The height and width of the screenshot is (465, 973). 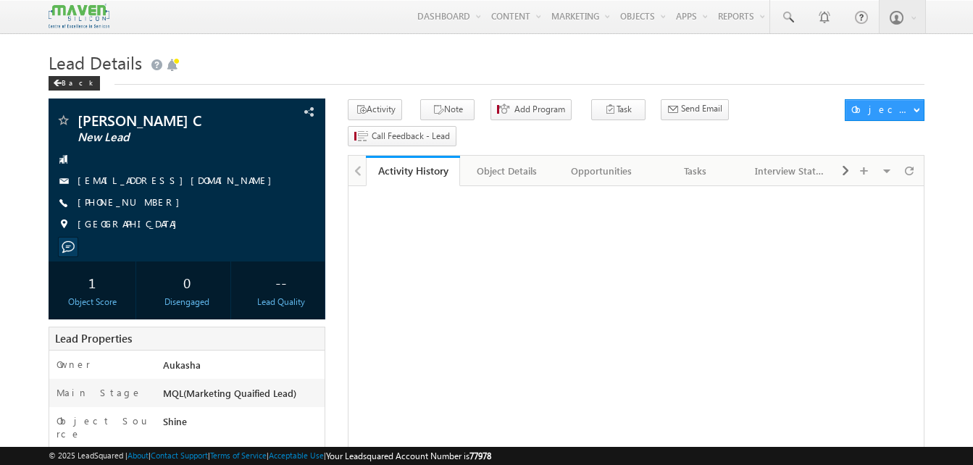 What do you see at coordinates (789, 171) in the screenshot?
I see `div: Interview Status` at bounding box center [789, 171].